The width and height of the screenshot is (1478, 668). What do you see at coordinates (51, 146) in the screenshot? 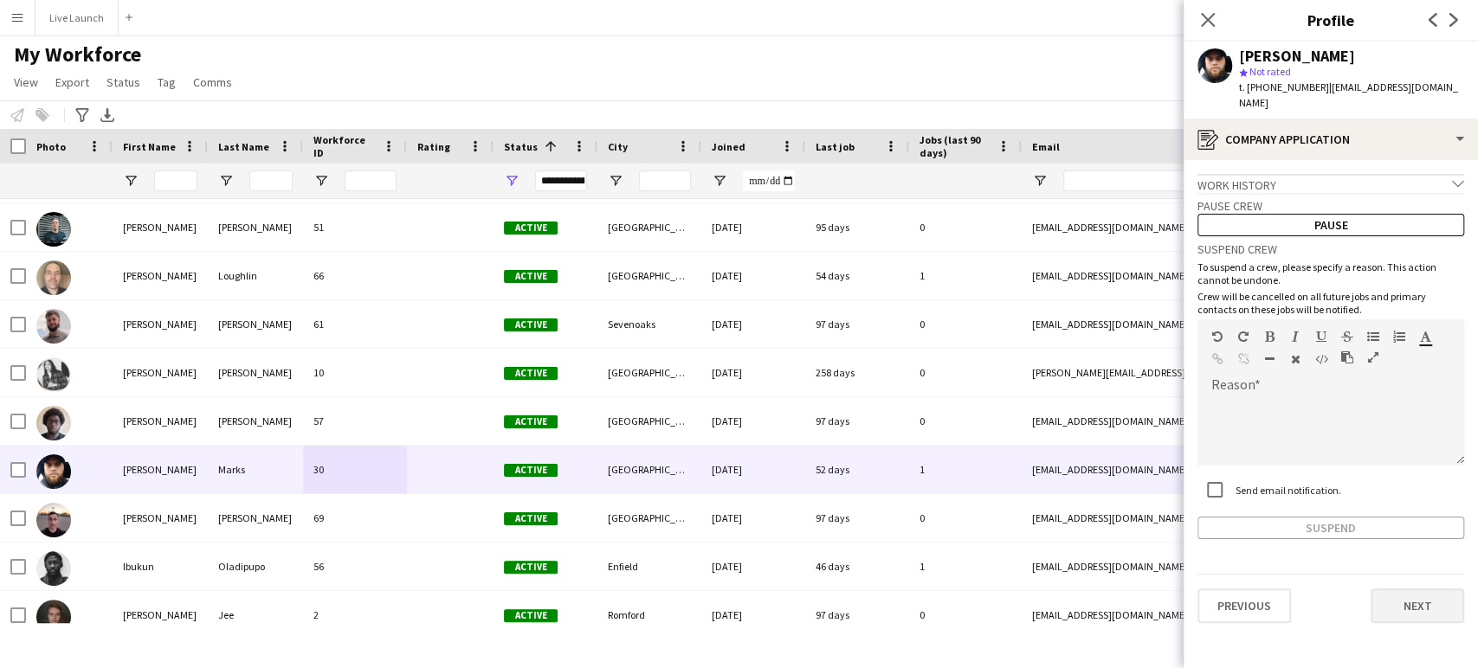
I see `span: Photo` at bounding box center [51, 146].